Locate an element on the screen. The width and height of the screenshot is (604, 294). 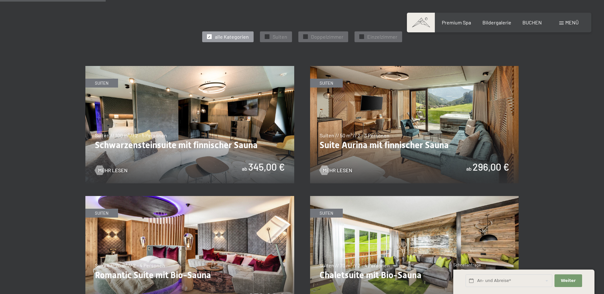
img: Schwarzensteinsuite mit finnischer Sauna is located at coordinates (190, 125).